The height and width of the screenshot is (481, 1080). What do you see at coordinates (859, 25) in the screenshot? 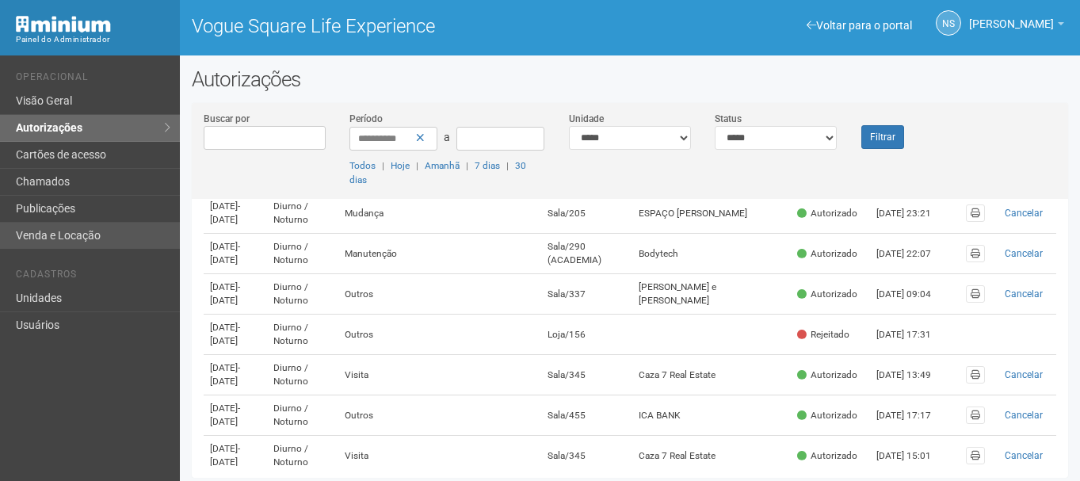
I see `a: Voltar para o portal` at bounding box center [859, 25].